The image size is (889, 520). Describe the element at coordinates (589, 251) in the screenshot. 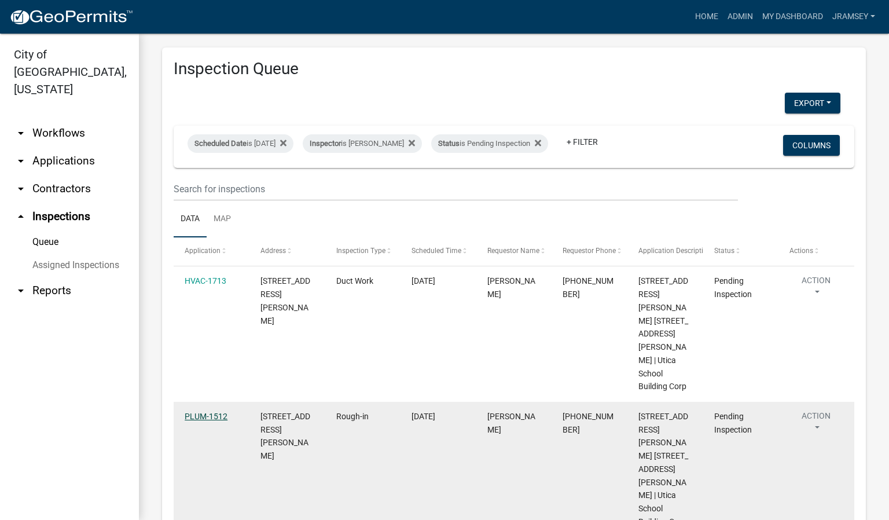

I see `span: Requestor Phone` at that location.